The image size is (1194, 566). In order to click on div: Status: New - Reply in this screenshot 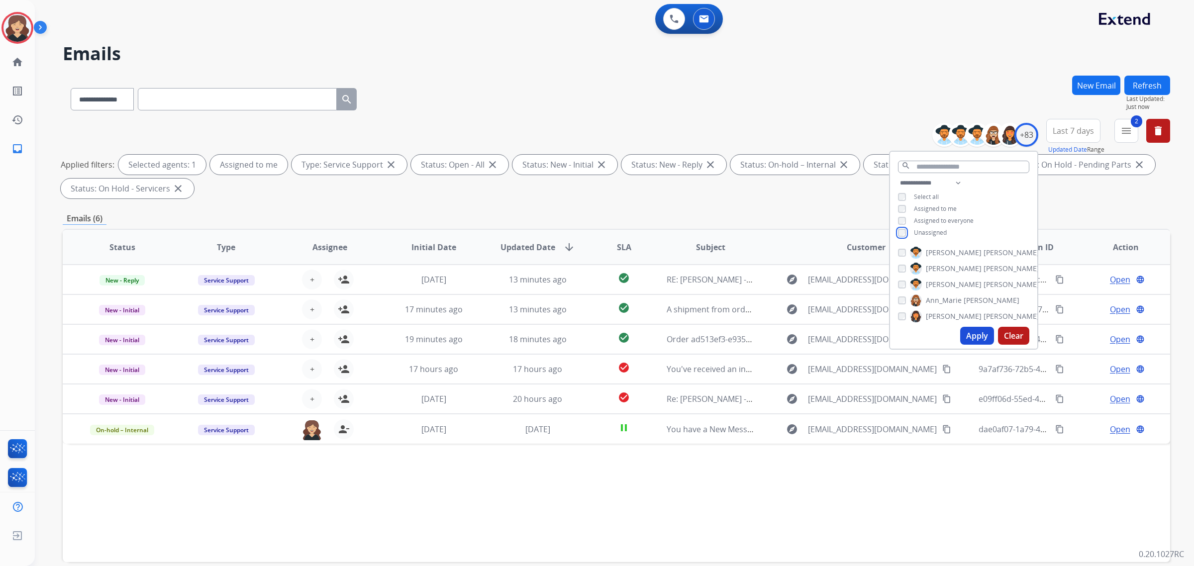, I will do `click(674, 165)`.